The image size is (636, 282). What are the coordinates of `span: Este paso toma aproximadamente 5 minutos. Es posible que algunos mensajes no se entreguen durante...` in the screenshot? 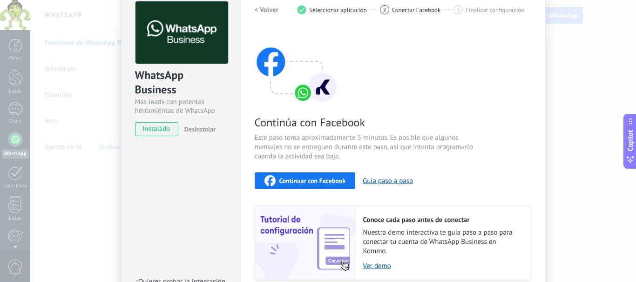 It's located at (365, 147).